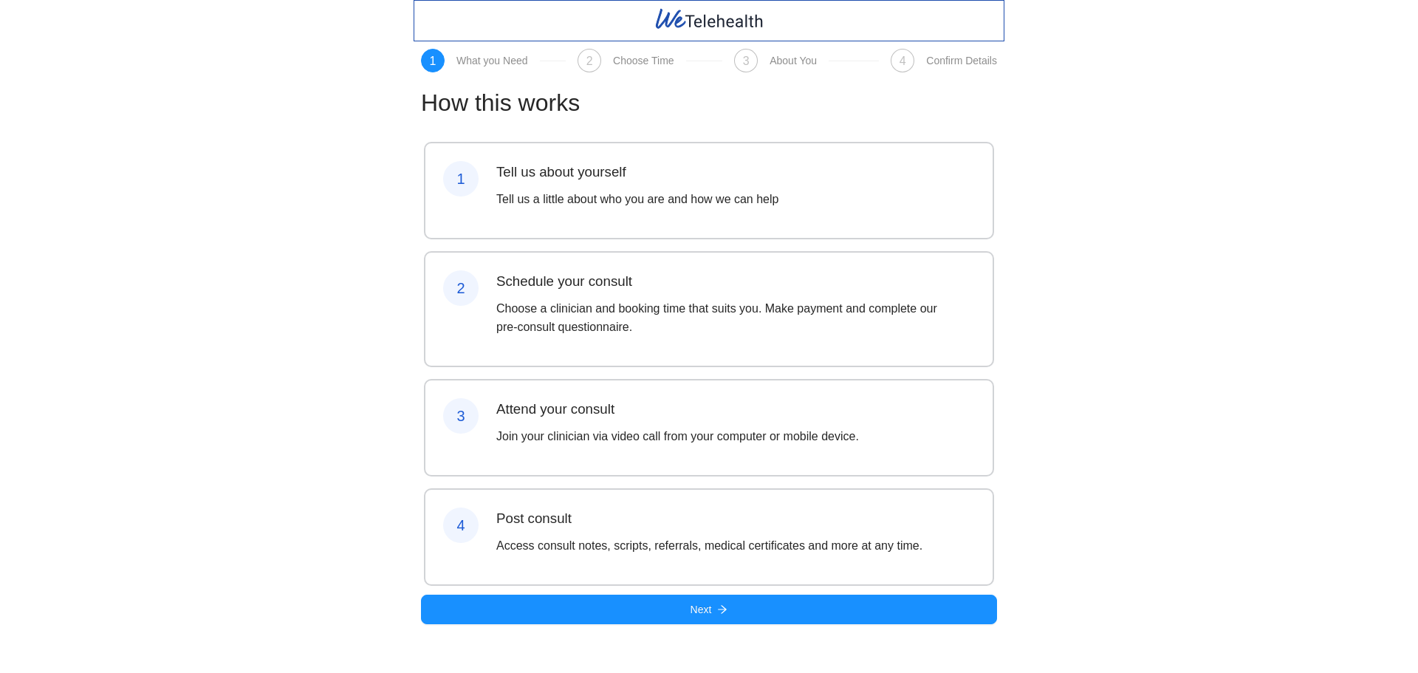 The height and width of the screenshot is (673, 1418). I want to click on span: arrow-right, so click(722, 610).